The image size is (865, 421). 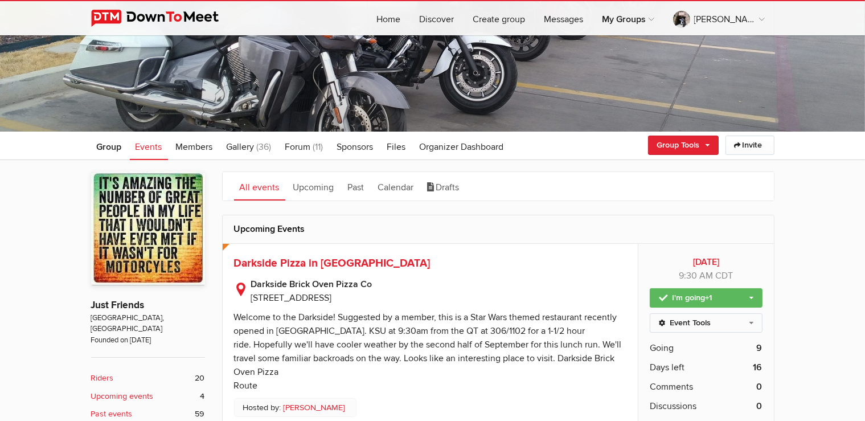 What do you see at coordinates (260, 186) in the screenshot?
I see `a: All events` at bounding box center [260, 186].